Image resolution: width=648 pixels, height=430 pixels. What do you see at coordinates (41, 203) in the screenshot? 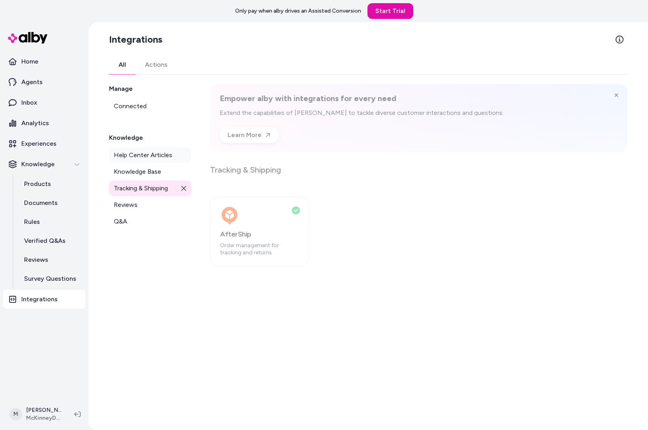
I see `p: Documents` at bounding box center [41, 203].